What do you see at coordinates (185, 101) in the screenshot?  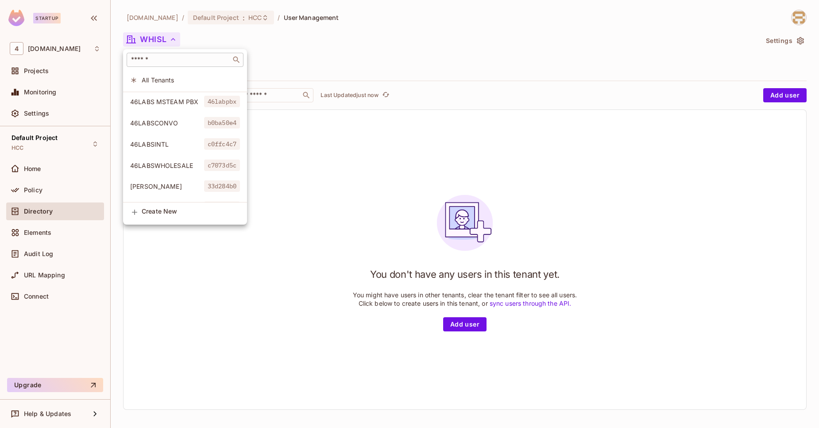 I see `div: Show only users with a role in this tenant: 46LABS MSTEAM PBX` at bounding box center [185, 101].